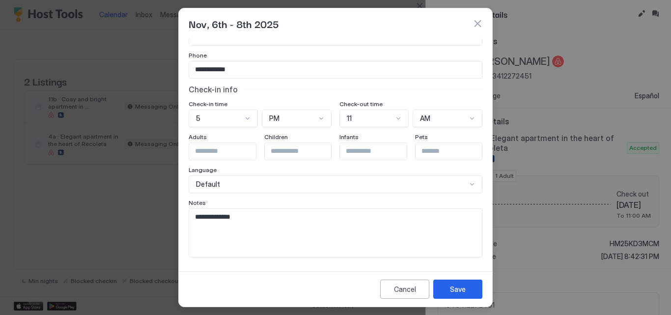  I want to click on div: Save, so click(458, 289).